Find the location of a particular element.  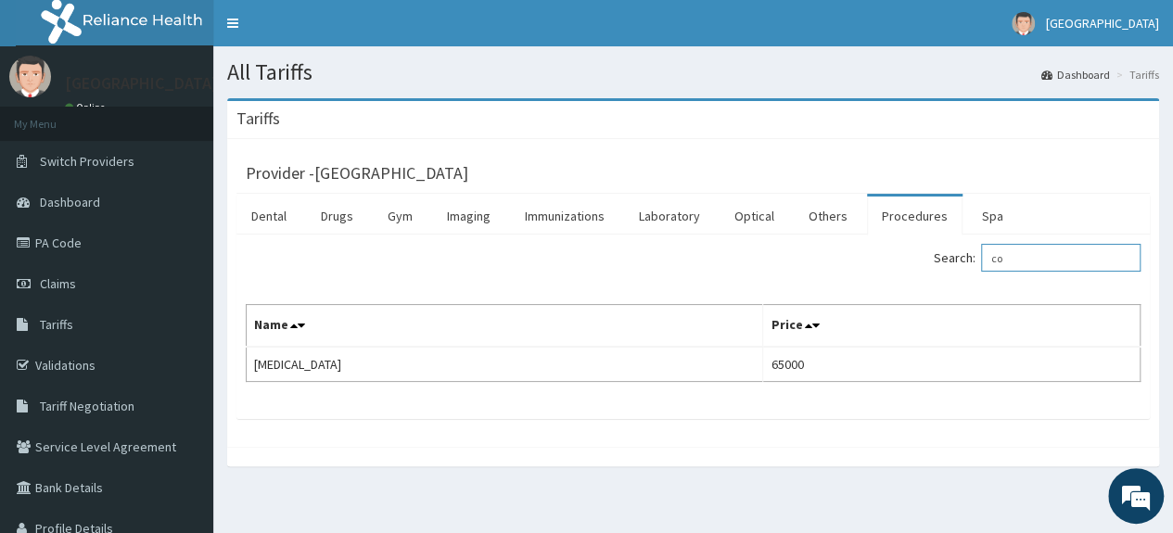

label: Search: is located at coordinates (1037, 258).